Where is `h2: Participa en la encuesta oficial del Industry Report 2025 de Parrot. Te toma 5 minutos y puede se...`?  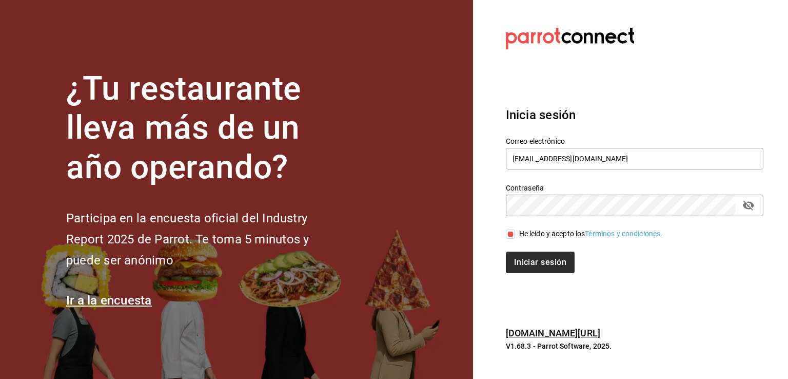
h2: Participa en la encuesta oficial del Industry Report 2025 de Parrot. Te toma 5 minutos y puede se... is located at coordinates (205, 239).